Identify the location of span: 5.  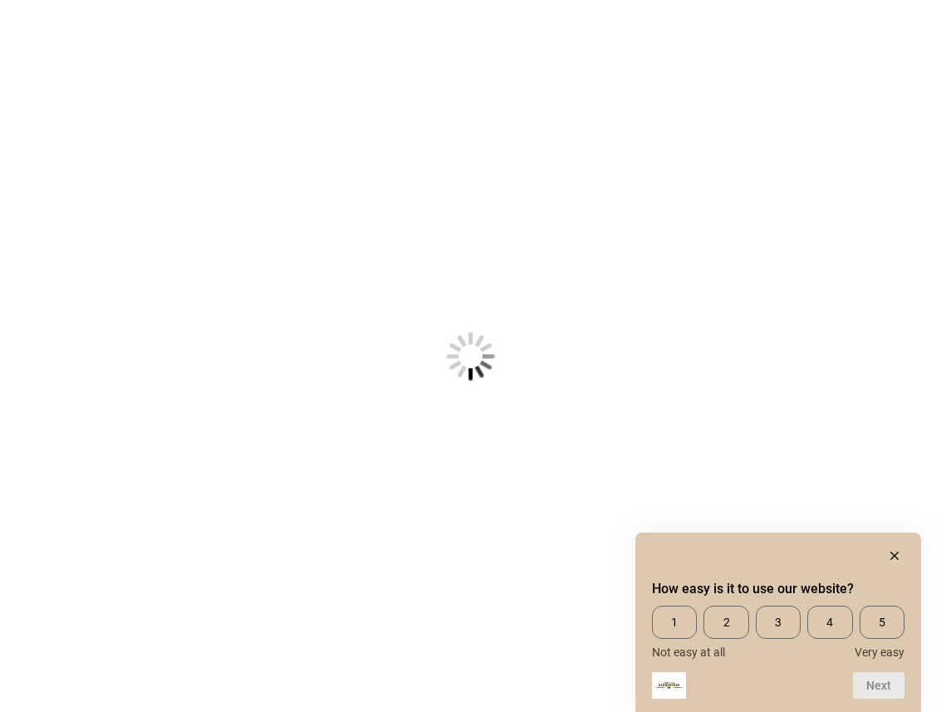
(882, 622).